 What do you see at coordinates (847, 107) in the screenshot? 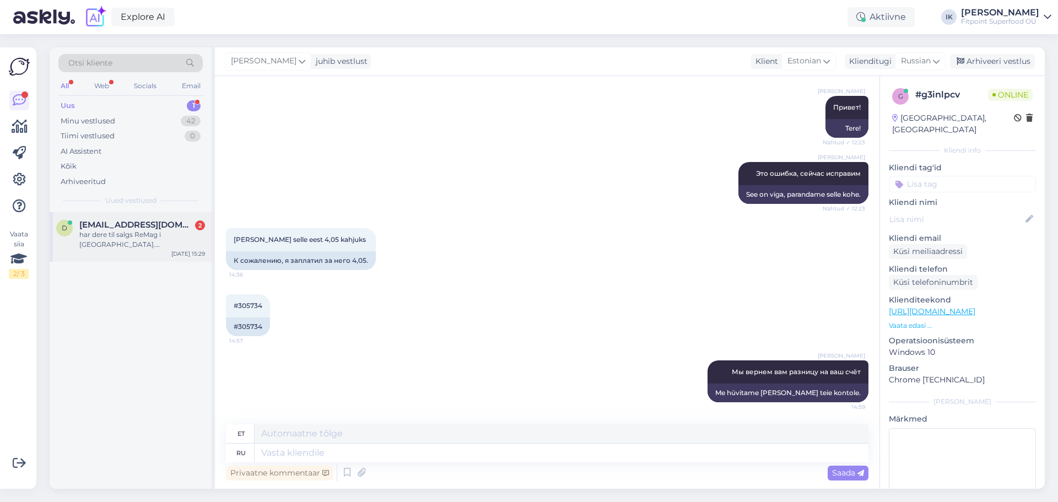
I see `span: Привет!` at bounding box center [847, 107].